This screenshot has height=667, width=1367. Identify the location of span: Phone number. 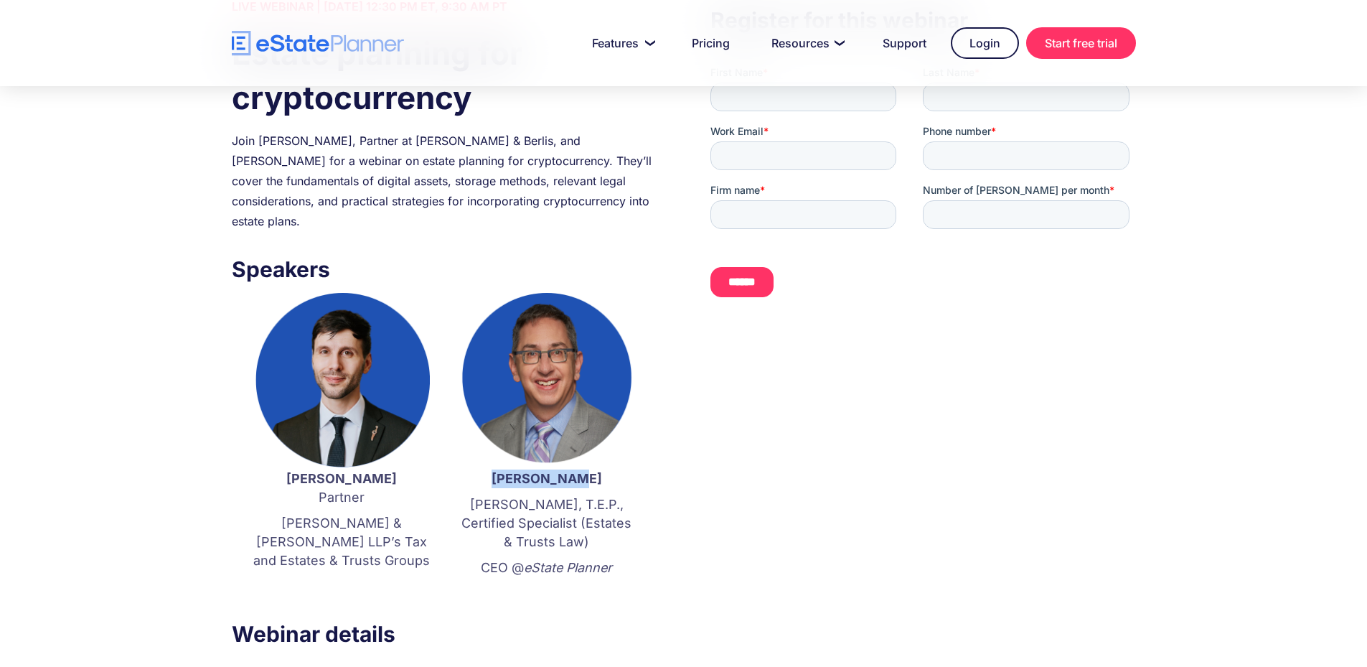
(246, 65).